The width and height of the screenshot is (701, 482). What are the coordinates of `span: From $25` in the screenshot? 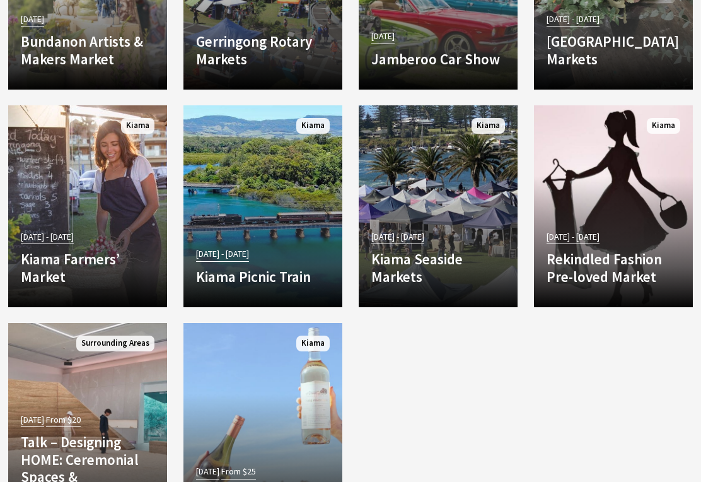 It's located at (238, 471).